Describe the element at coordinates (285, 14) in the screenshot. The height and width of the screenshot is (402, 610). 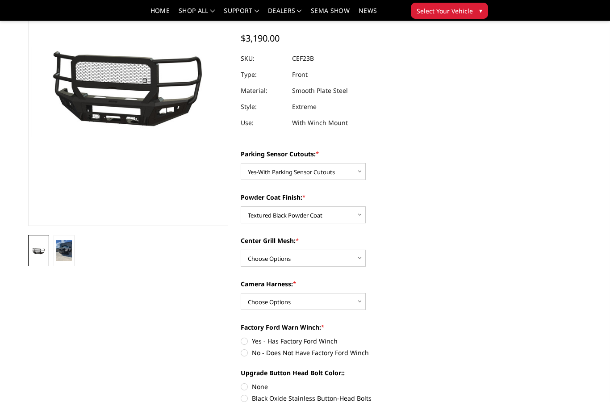
I see `a: Dealers` at that location.